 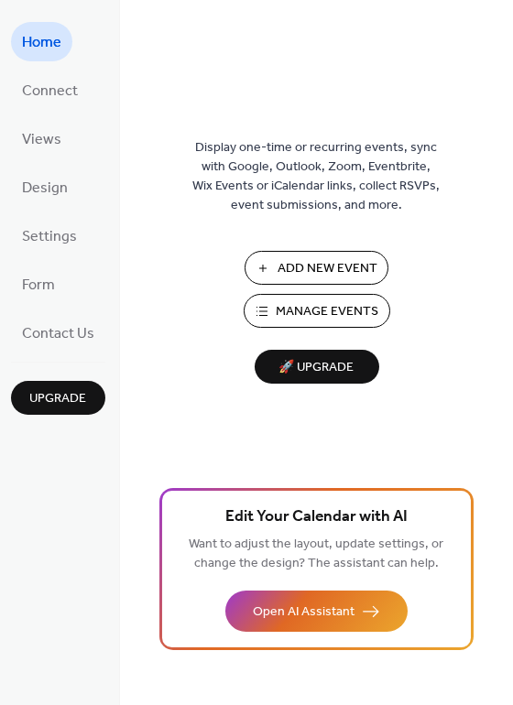 I want to click on a: Connect, so click(x=49, y=90).